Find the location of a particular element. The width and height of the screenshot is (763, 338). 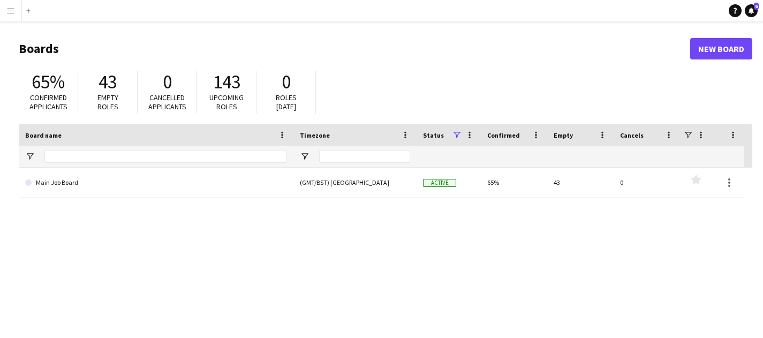

span: Board name is located at coordinates (43, 135).